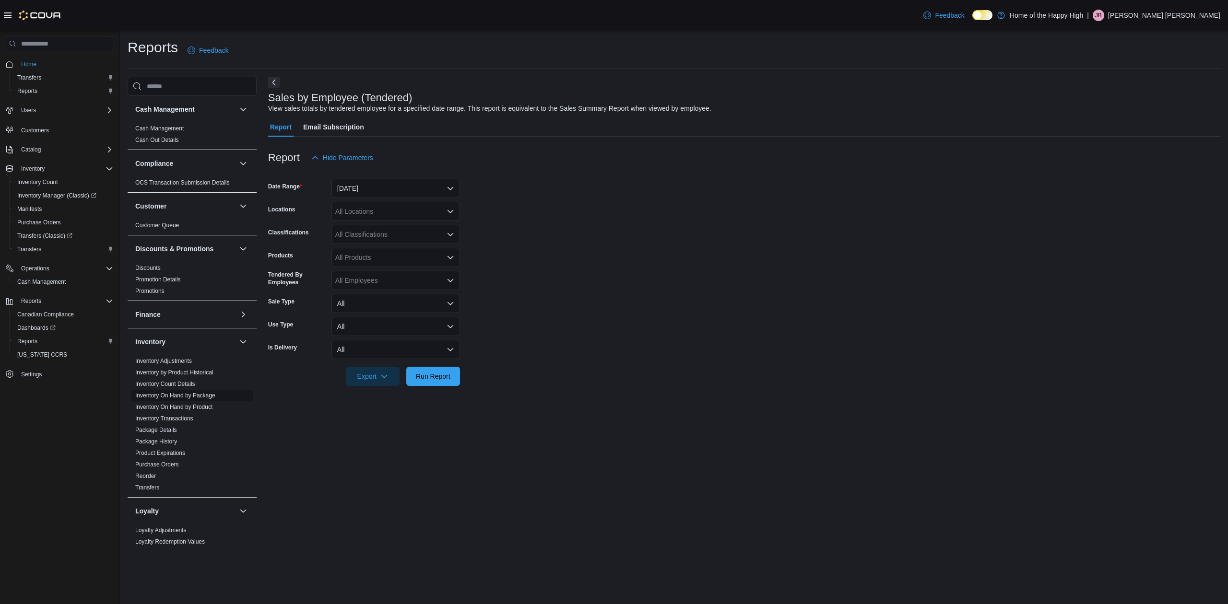 The image size is (1228, 604). I want to click on span: Package History, so click(156, 442).